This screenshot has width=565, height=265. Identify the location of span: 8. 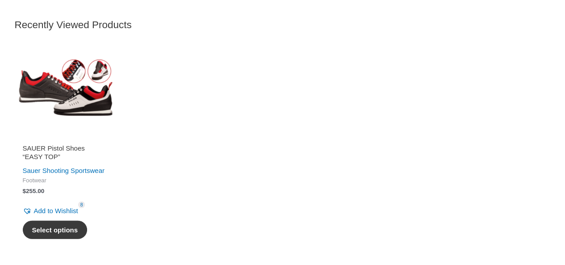
(82, 205).